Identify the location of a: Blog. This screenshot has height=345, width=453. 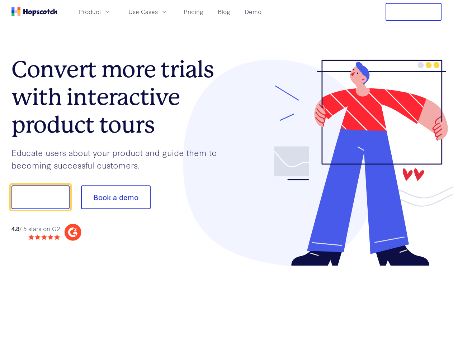
(224, 11).